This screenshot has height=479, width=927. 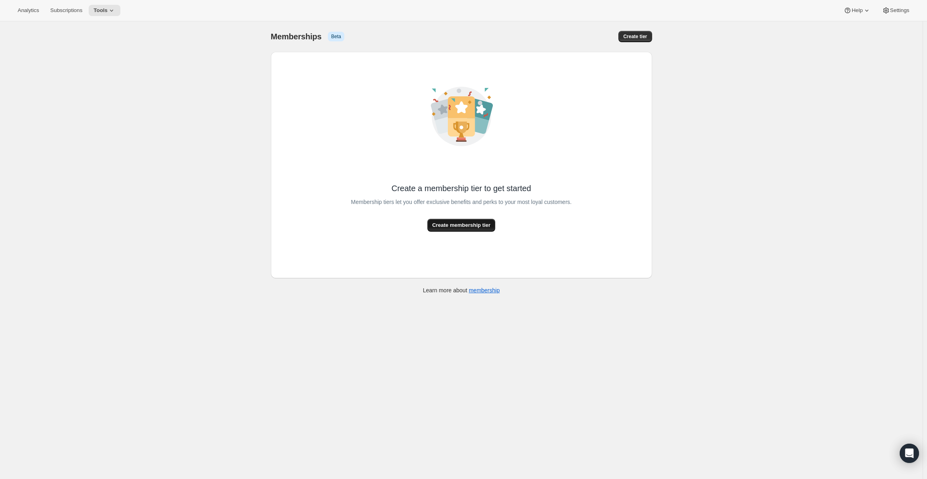 What do you see at coordinates (461, 225) in the screenshot?
I see `button: Create membership tier` at bounding box center [461, 225].